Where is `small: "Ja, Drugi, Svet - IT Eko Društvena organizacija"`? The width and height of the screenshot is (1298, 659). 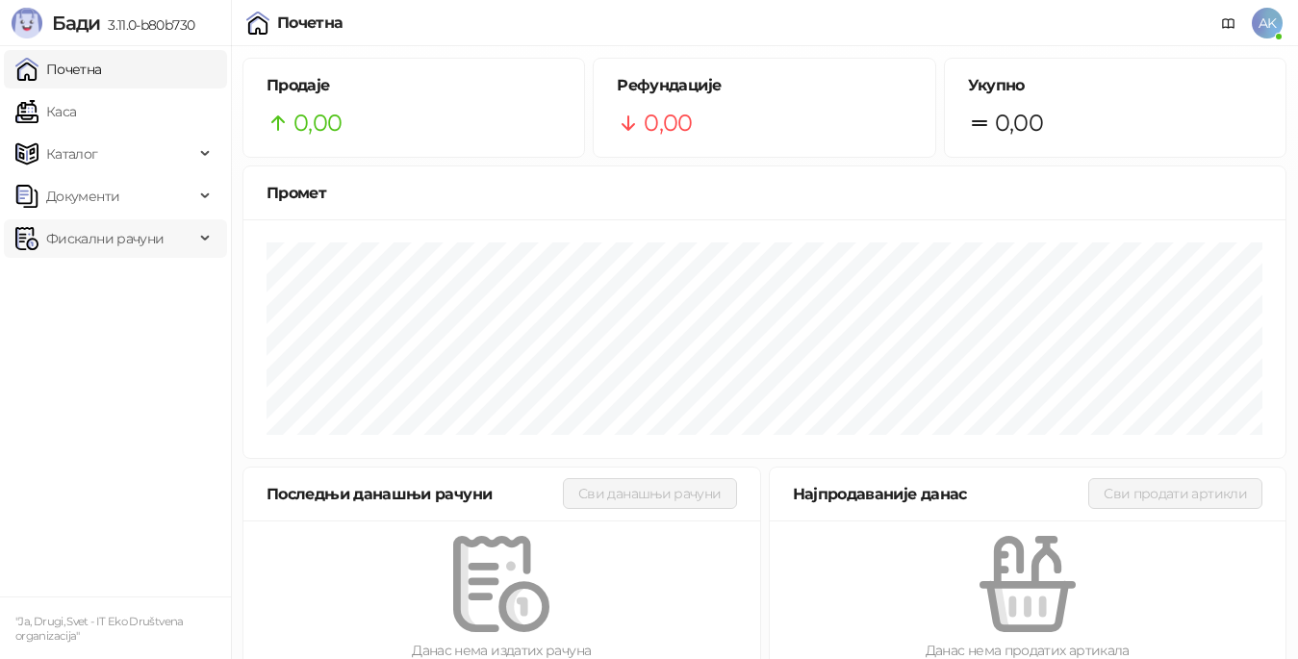
small: "Ja, Drugi, Svet - IT Eko Društvena organizacija" is located at coordinates (99, 629).